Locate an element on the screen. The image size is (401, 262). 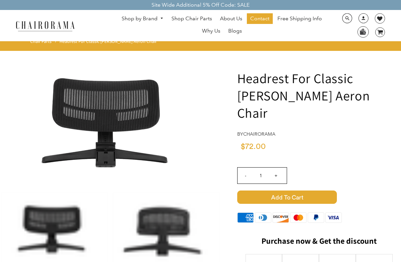
h4: by is located at coordinates (319, 134).